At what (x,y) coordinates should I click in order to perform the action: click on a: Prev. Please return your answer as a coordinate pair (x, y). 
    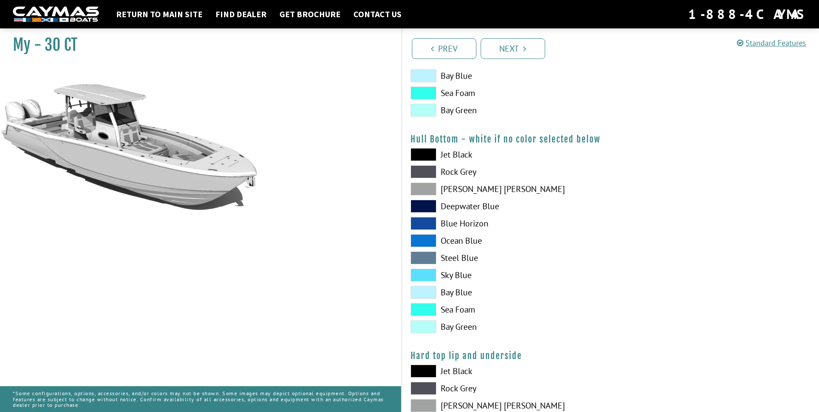
    Looking at the image, I should click on (444, 49).